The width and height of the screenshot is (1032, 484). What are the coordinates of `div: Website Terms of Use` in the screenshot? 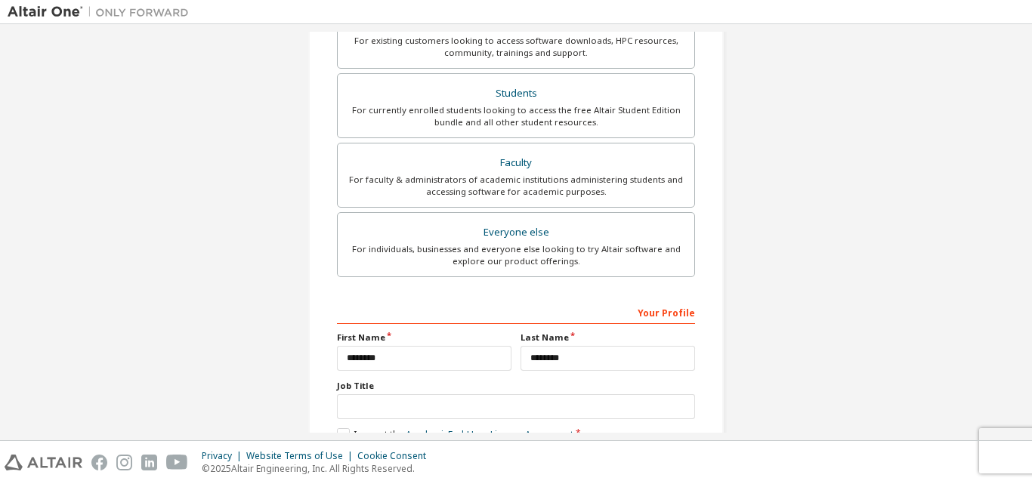 It's located at (301, 456).